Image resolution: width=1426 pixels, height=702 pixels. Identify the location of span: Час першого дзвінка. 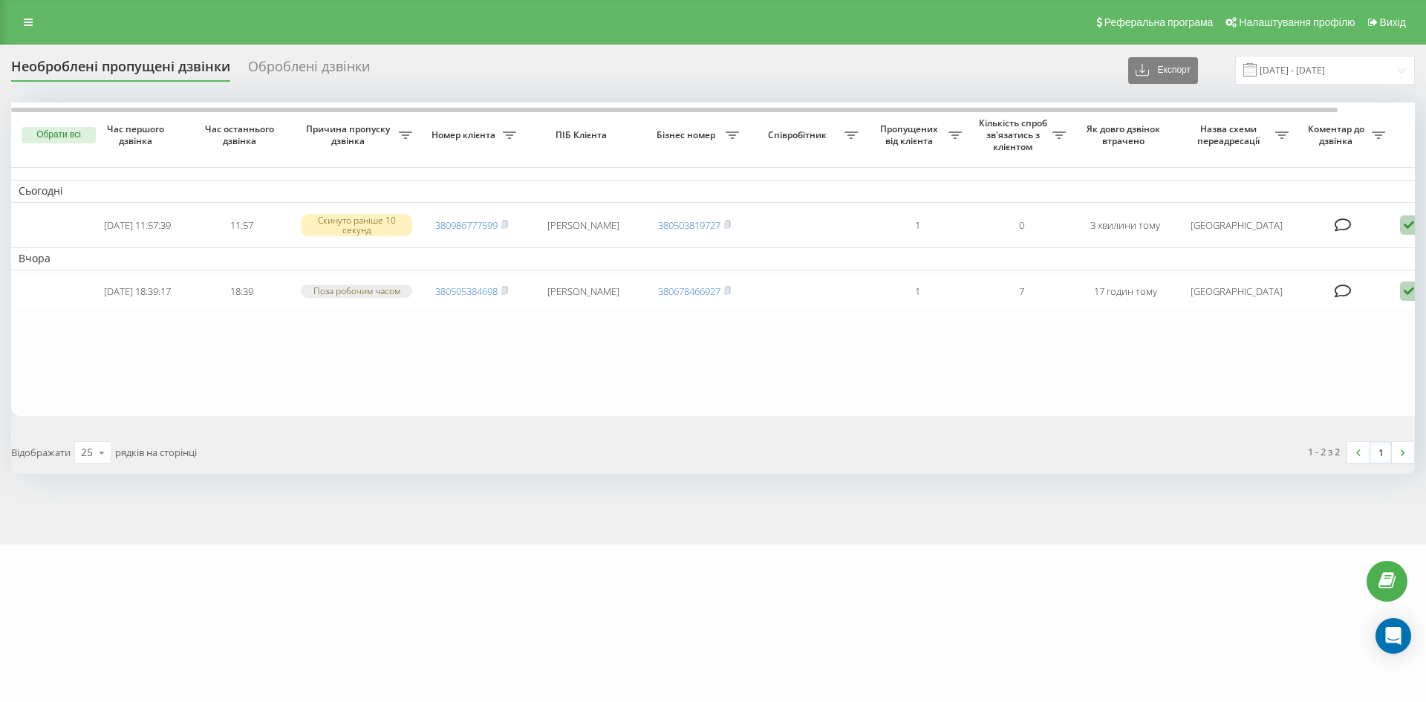
(137, 134).